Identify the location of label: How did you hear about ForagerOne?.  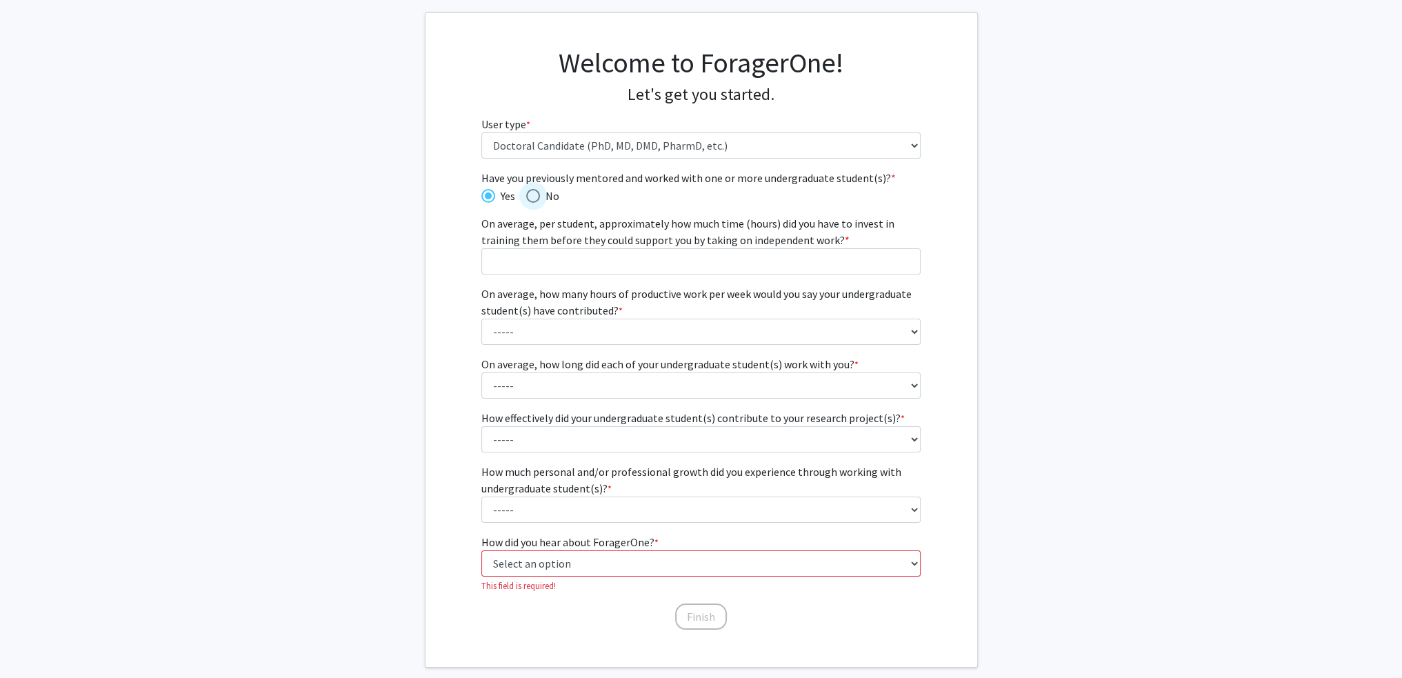
(570, 542).